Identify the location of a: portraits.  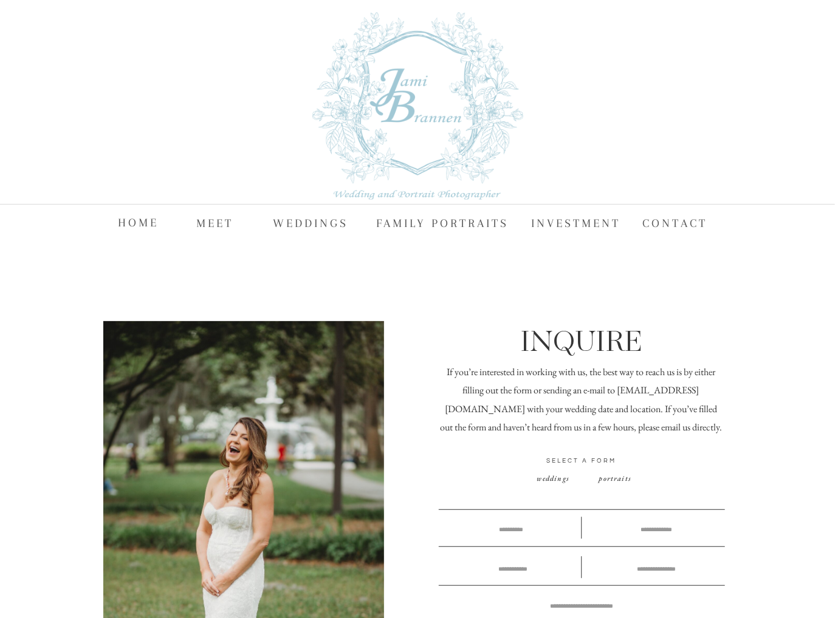
(615, 479).